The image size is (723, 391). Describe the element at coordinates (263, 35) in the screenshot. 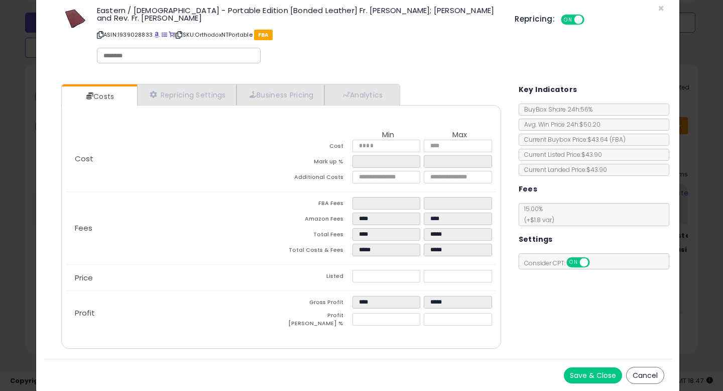

I see `span: FBA` at that location.